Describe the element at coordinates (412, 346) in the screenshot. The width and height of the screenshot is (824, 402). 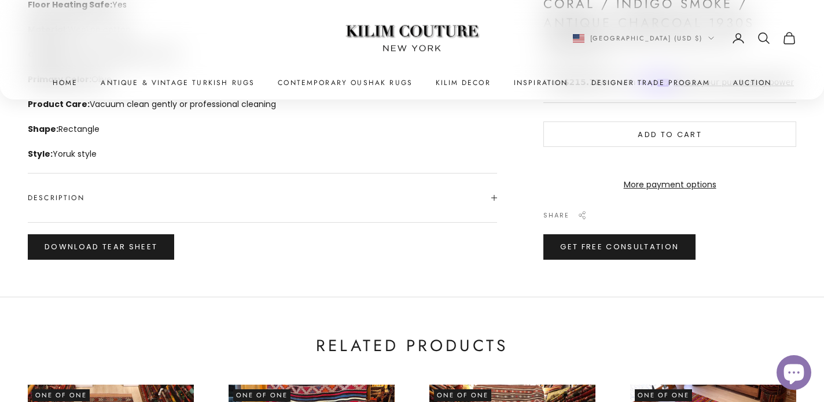
I see `h2: Related Products` at that location.